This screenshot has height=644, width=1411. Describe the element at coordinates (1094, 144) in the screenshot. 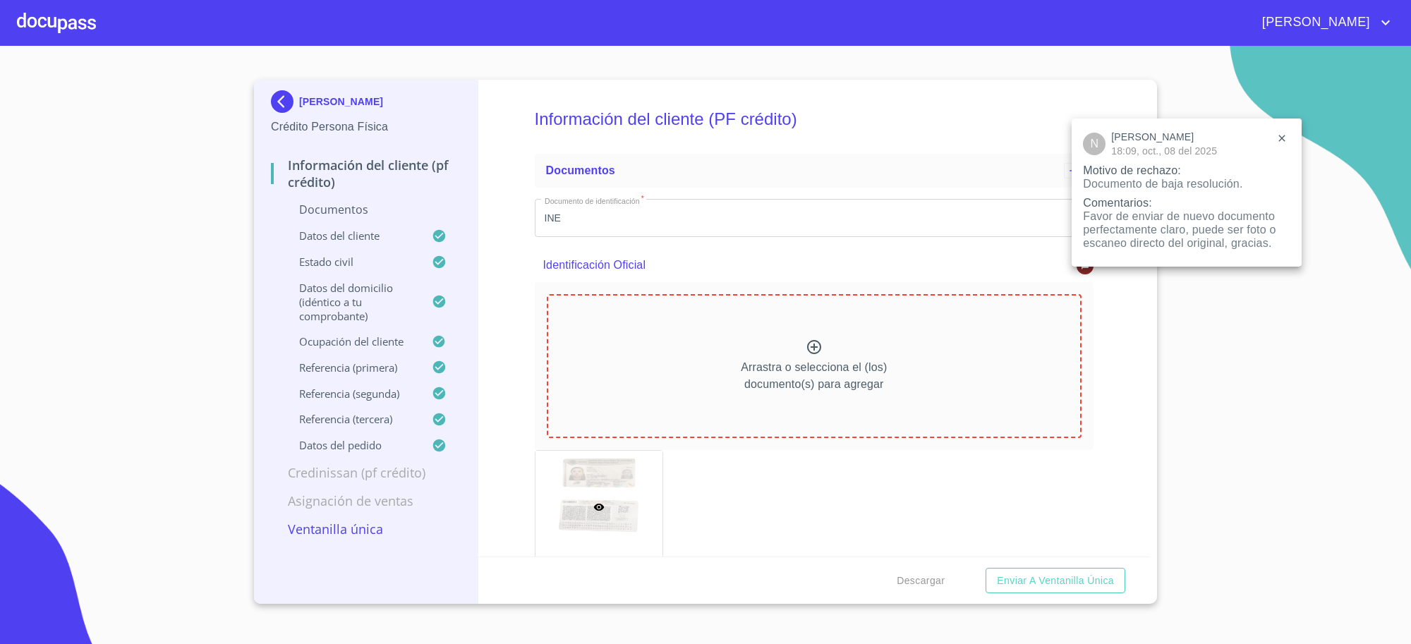

I see `div: recipe` at that location.